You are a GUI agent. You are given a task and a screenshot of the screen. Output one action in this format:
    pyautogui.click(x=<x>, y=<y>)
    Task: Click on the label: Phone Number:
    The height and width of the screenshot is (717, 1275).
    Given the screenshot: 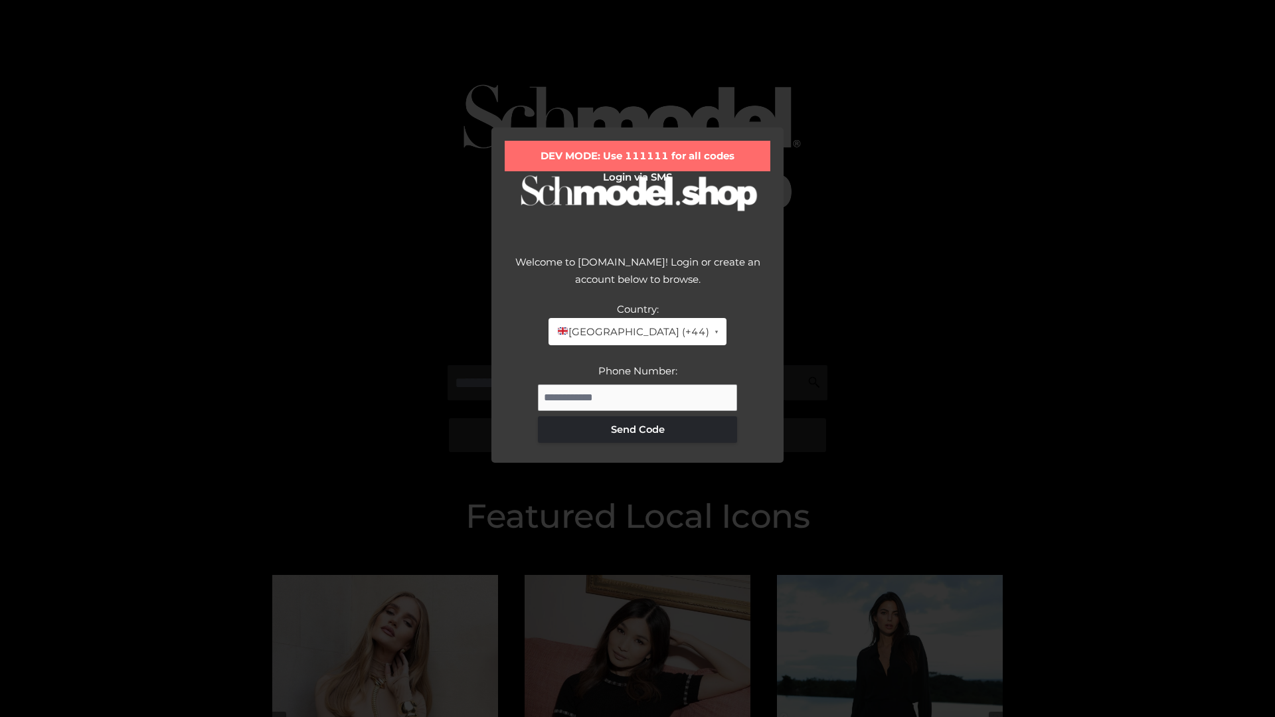 What is the action you would take?
    pyautogui.click(x=637, y=370)
    